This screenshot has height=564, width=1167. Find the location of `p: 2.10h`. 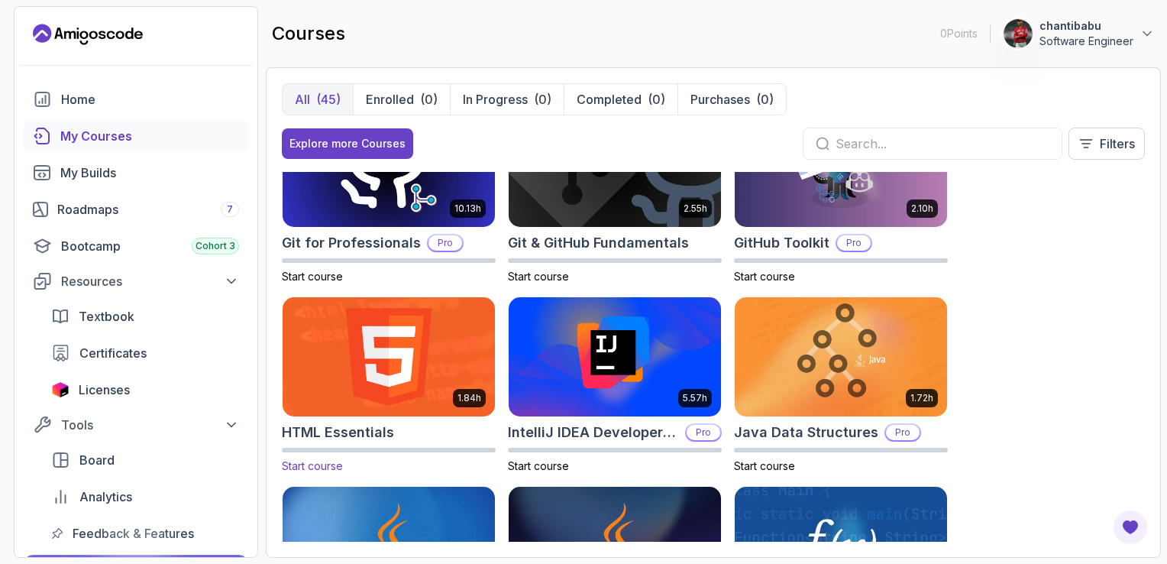

p: 2.10h is located at coordinates (922, 209).